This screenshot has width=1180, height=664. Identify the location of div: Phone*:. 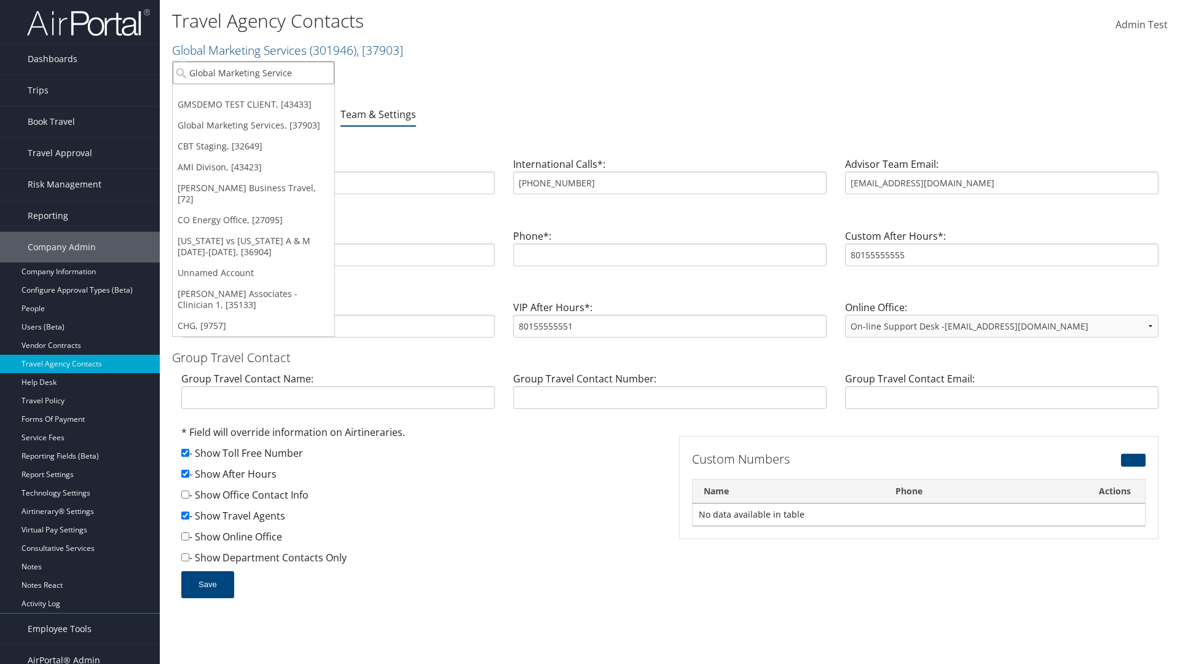
(670, 252).